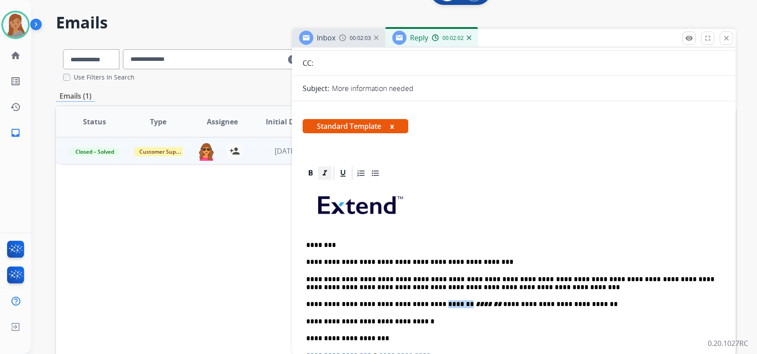  What do you see at coordinates (375, 173) in the screenshot?
I see `div: Bullet List` at bounding box center [375, 173].